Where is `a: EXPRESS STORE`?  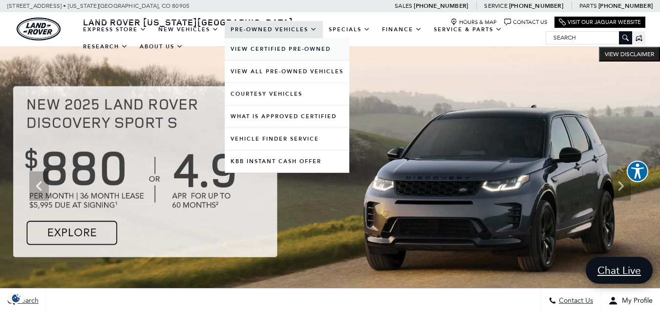
a: EXPRESS STORE is located at coordinates (115, 29).